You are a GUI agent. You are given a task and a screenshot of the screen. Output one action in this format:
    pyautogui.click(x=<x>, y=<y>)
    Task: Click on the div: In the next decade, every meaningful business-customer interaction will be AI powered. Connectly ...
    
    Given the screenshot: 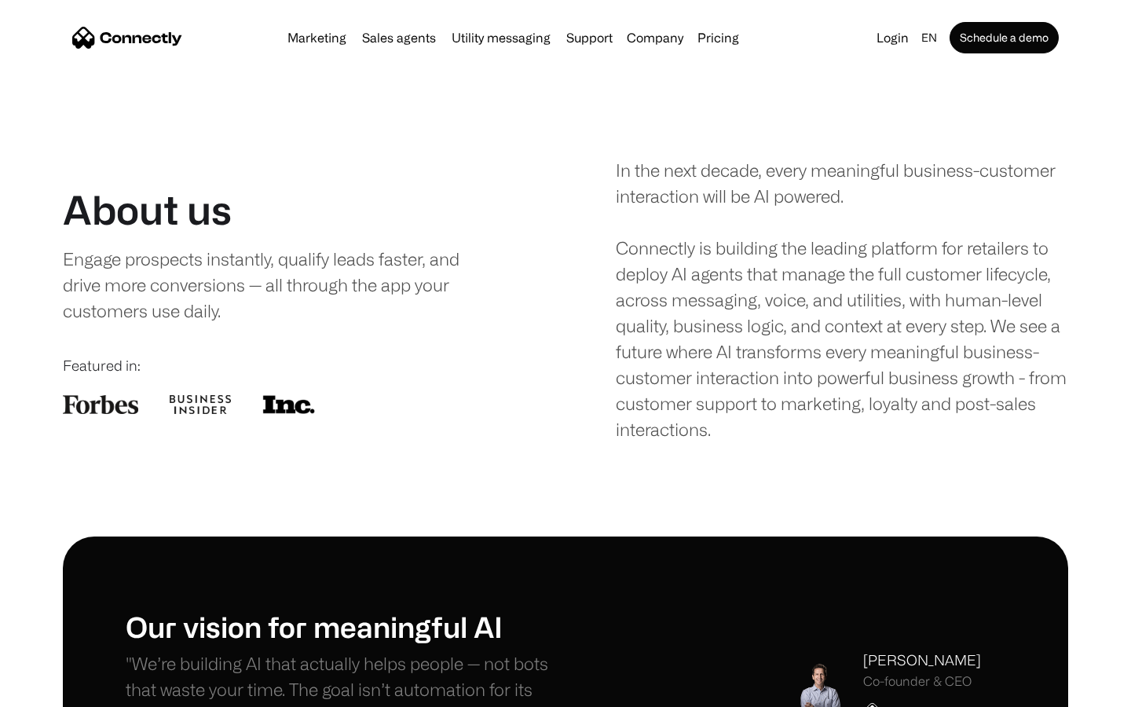 What is the action you would take?
    pyautogui.click(x=842, y=299)
    